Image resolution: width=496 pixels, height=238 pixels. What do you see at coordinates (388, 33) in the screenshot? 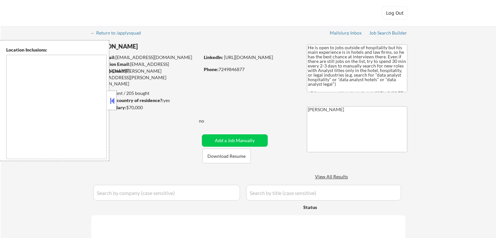
I see `div: Job Search Builder` at bounding box center [388, 33].